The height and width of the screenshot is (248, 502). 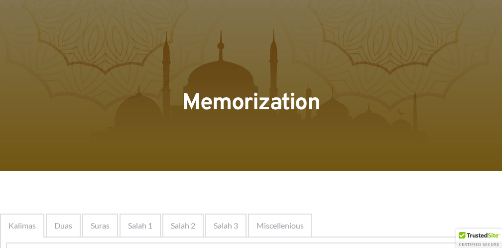 What do you see at coordinates (226, 225) in the screenshot?
I see `span: Salah 3` at bounding box center [226, 225].